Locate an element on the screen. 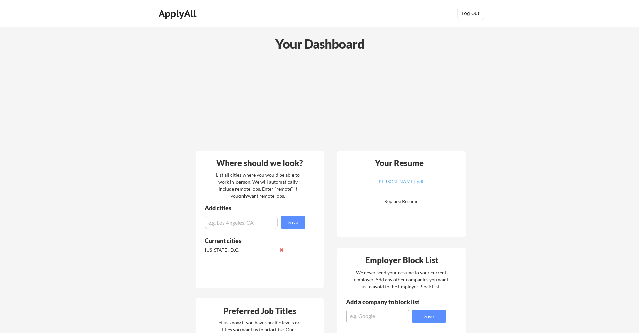  div: Your Resume is located at coordinates (399, 163).